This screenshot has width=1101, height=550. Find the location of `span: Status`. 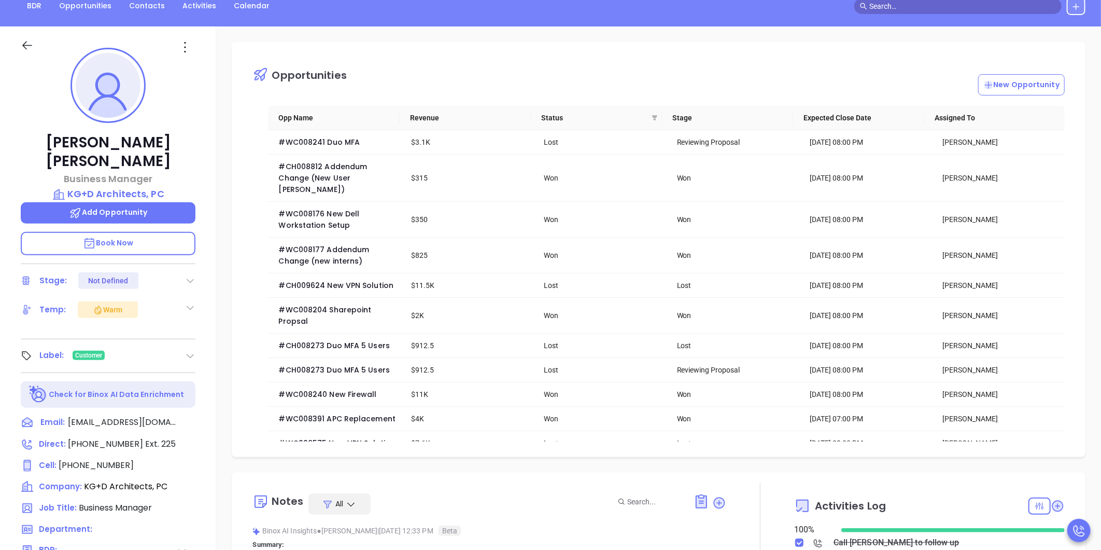

span: Status is located at coordinates (594, 118).